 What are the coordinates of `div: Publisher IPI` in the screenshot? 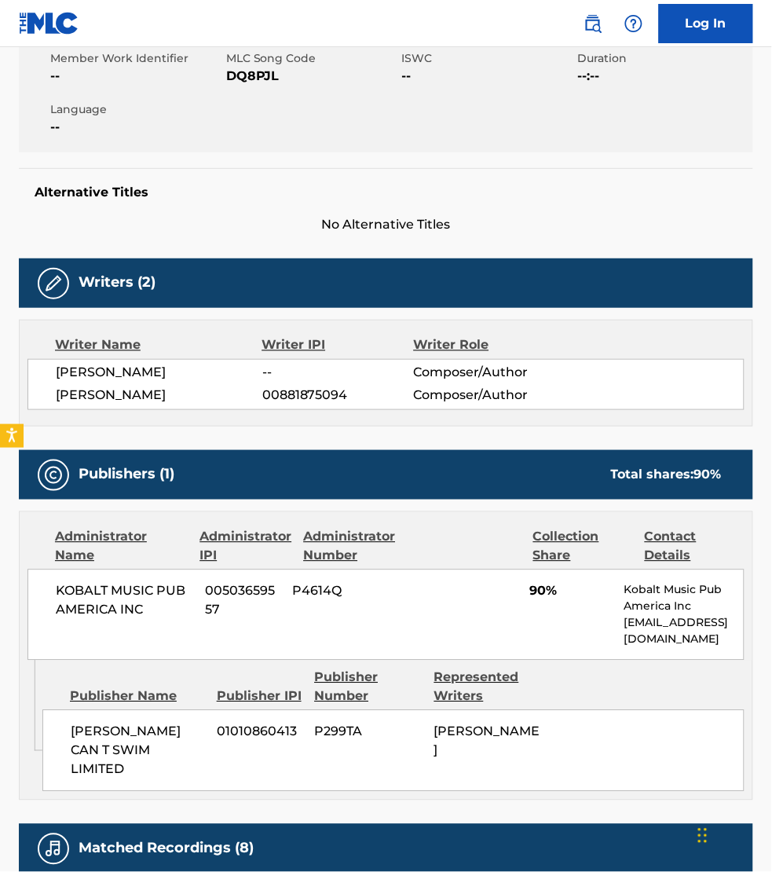 It's located at (260, 697).